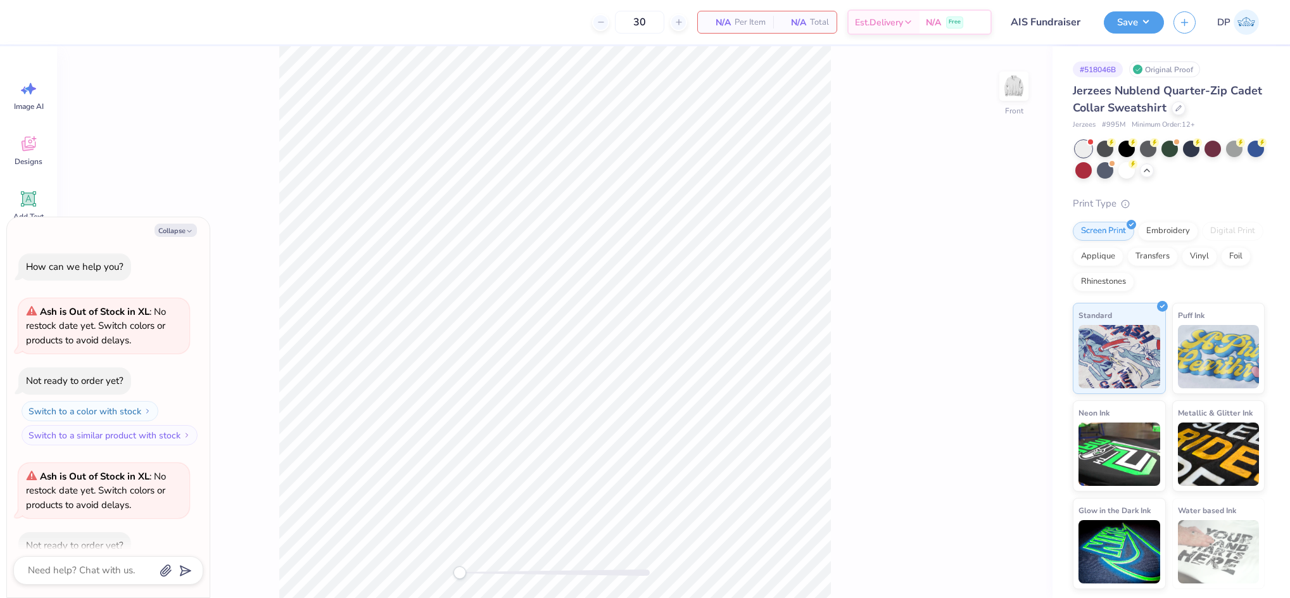 This screenshot has width=1290, height=598. Describe the element at coordinates (1168, 203) in the screenshot. I see `div: Print Type` at that location.